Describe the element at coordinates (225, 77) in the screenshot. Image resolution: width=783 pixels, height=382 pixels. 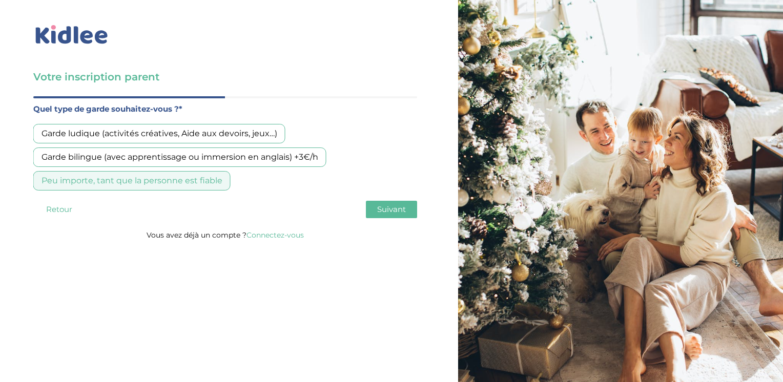
I see `h3: Votre inscription parent` at that location.